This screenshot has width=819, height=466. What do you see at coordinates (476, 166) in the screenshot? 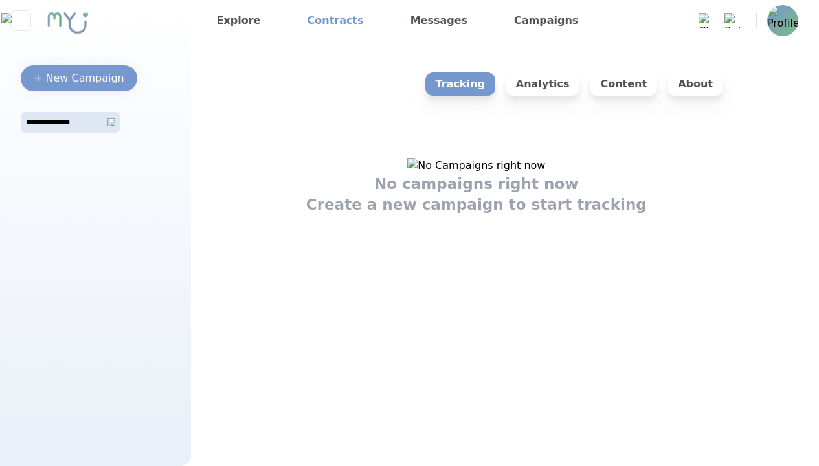
I see `img: No Campaigns right now` at bounding box center [476, 166].